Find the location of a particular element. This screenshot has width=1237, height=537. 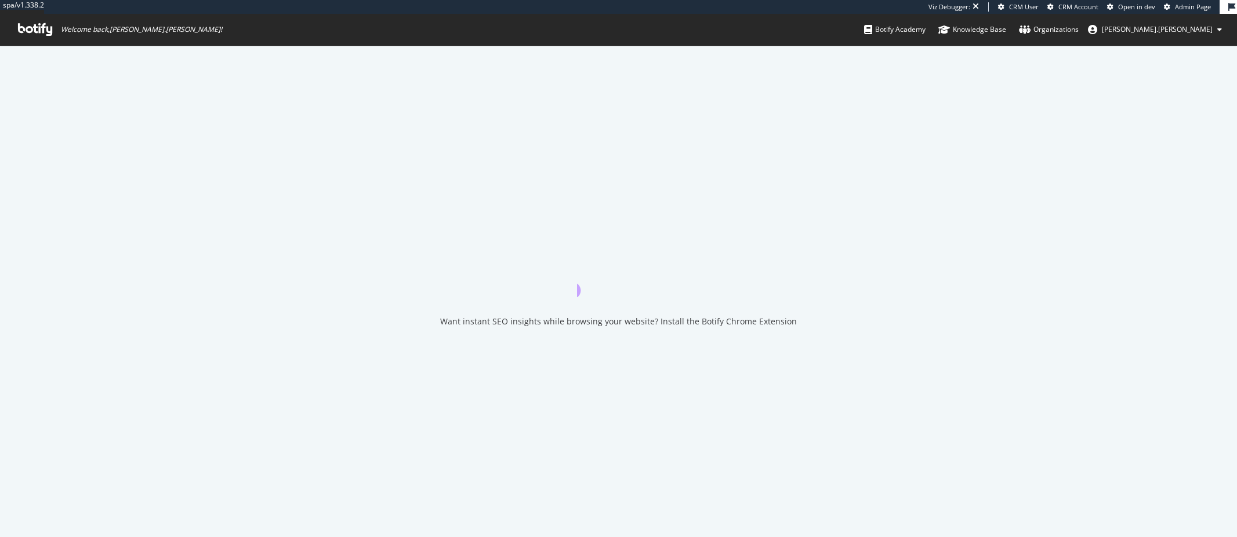

div: Viz Debugger: is located at coordinates (949, 7).